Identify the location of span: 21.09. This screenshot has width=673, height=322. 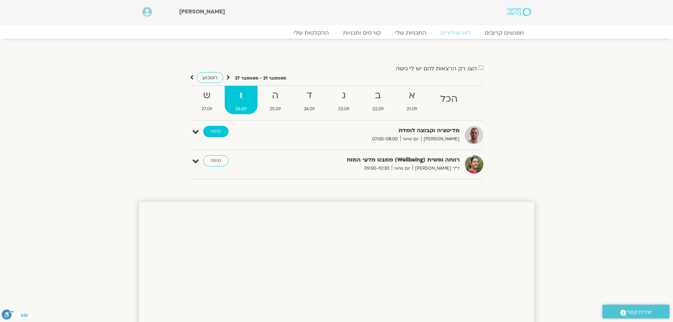
(411, 109).